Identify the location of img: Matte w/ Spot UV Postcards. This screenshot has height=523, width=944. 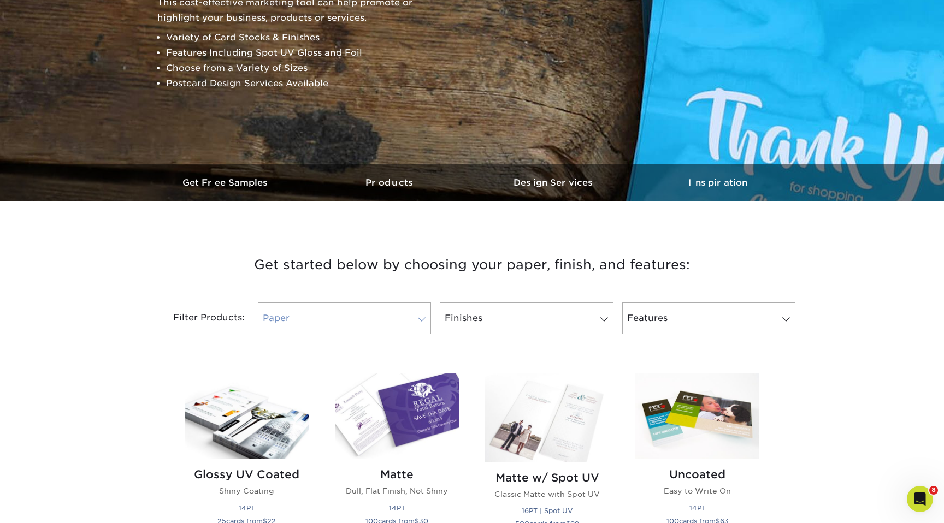
(547, 418).